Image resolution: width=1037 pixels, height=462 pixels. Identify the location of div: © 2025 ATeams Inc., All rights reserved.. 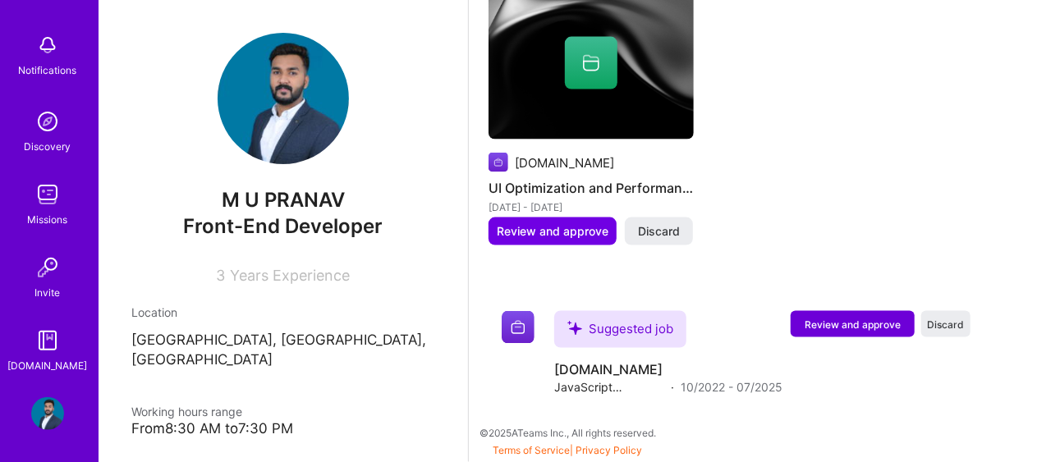
(567, 433).